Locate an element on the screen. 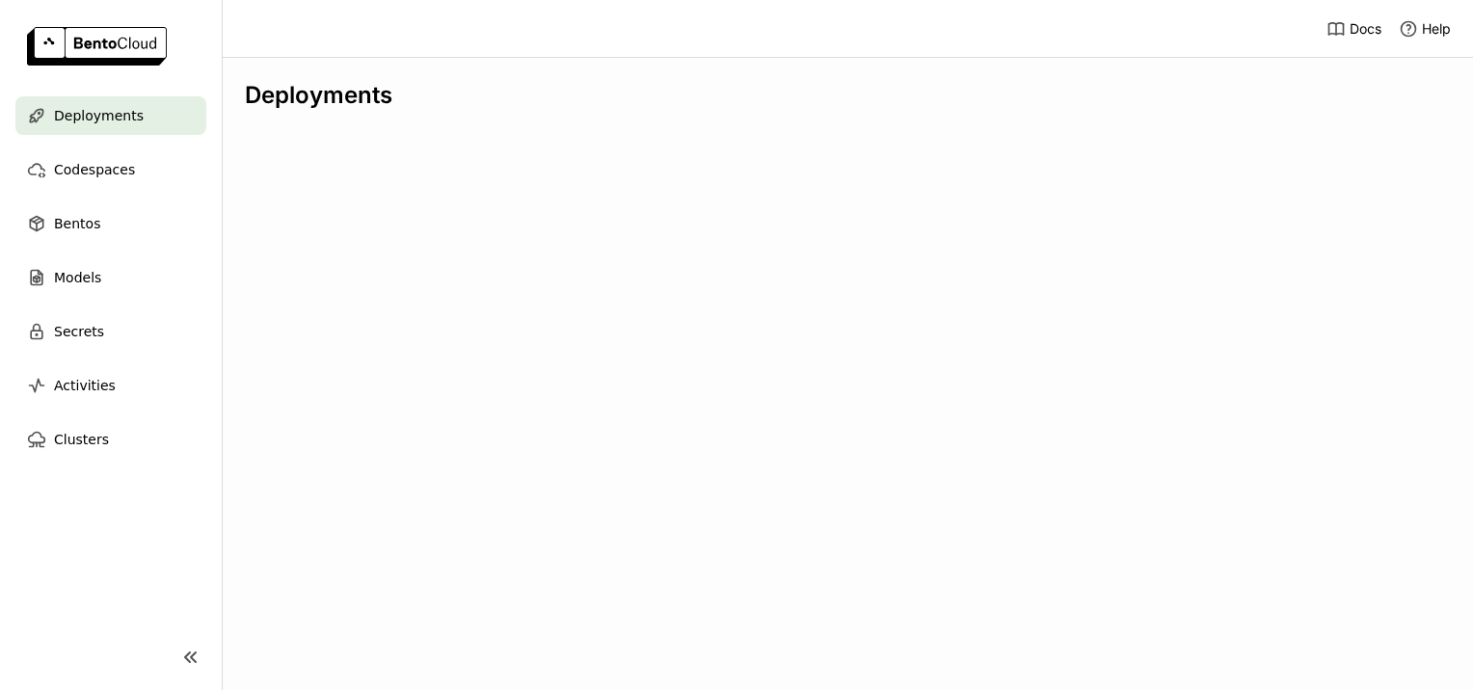 This screenshot has height=690, width=1473. a: Secrets is located at coordinates (111, 332).